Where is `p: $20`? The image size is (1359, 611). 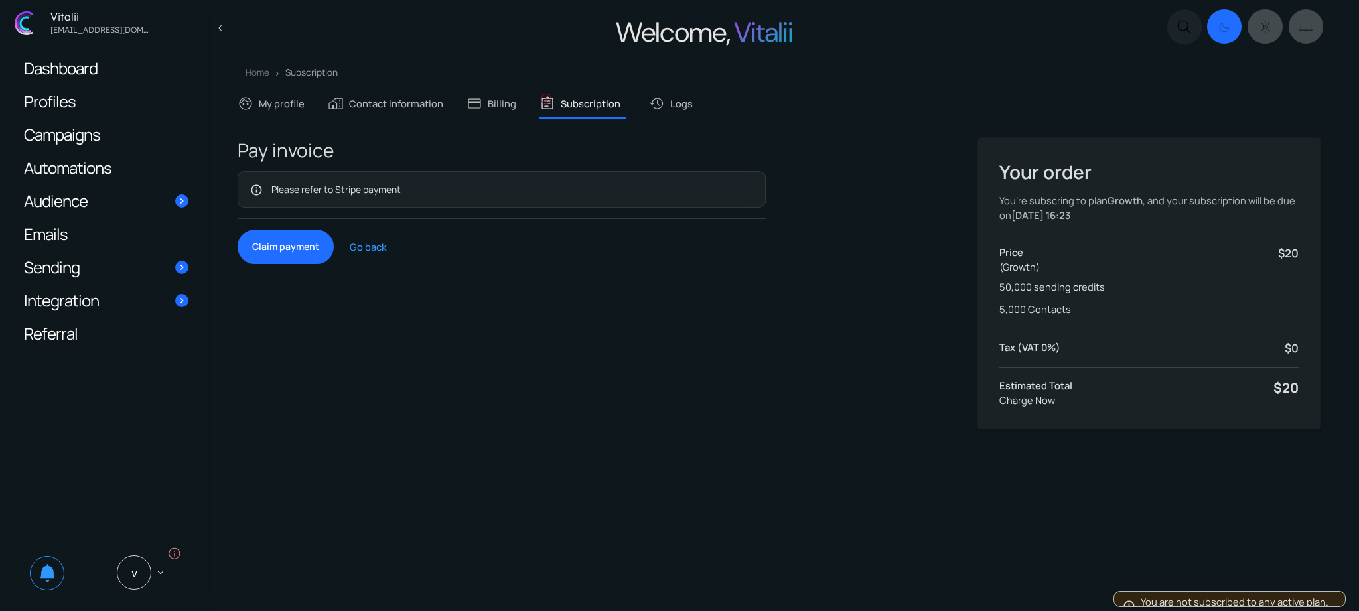 p: $20 is located at coordinates (1286, 393).